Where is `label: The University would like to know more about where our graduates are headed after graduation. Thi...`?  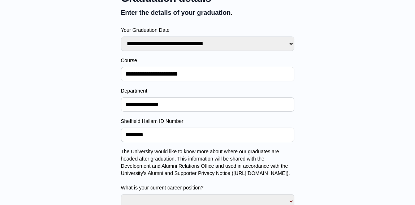 label: The University would like to know more about where our graduates are headed after graduation. Thi... is located at coordinates (208, 169).